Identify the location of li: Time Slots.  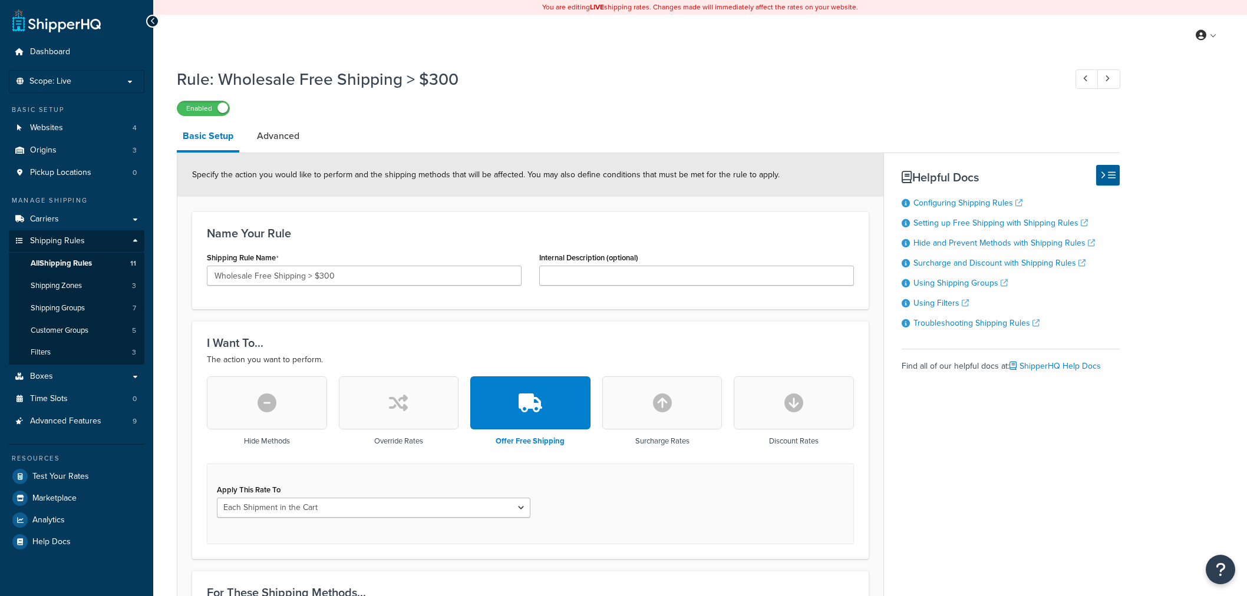
(77, 399).